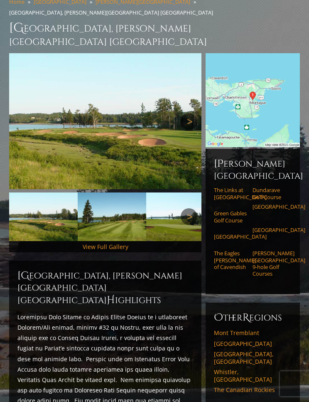 The width and height of the screenshot is (309, 402). What do you see at coordinates (253, 390) in the screenshot?
I see `a: The Canadian Rockies` at bounding box center [253, 390].